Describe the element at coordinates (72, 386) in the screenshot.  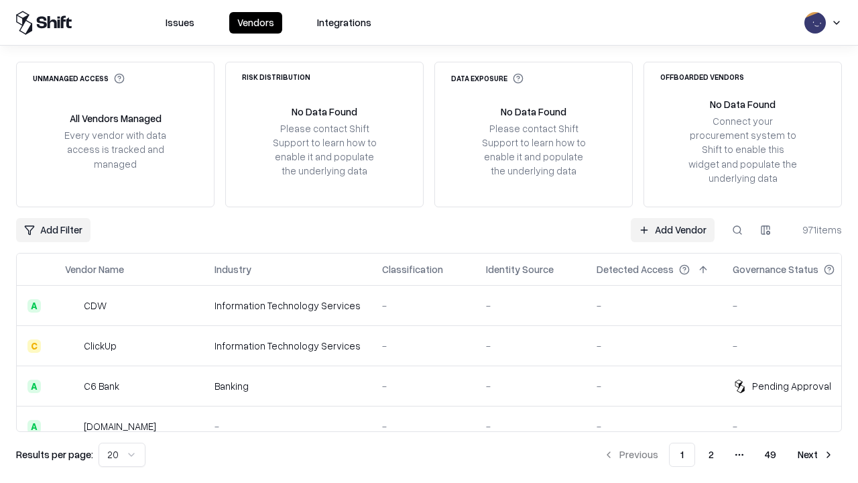
I see `img: C6 Bank` at that location.